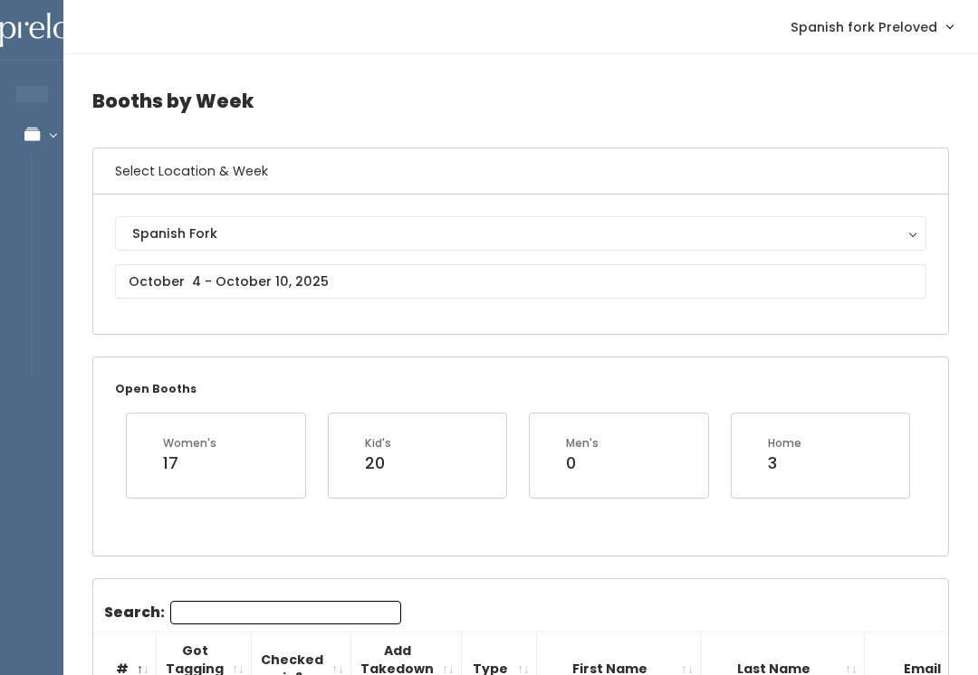 The width and height of the screenshot is (978, 675). Describe the element at coordinates (378, 464) in the screenshot. I see `div: 20` at that location.